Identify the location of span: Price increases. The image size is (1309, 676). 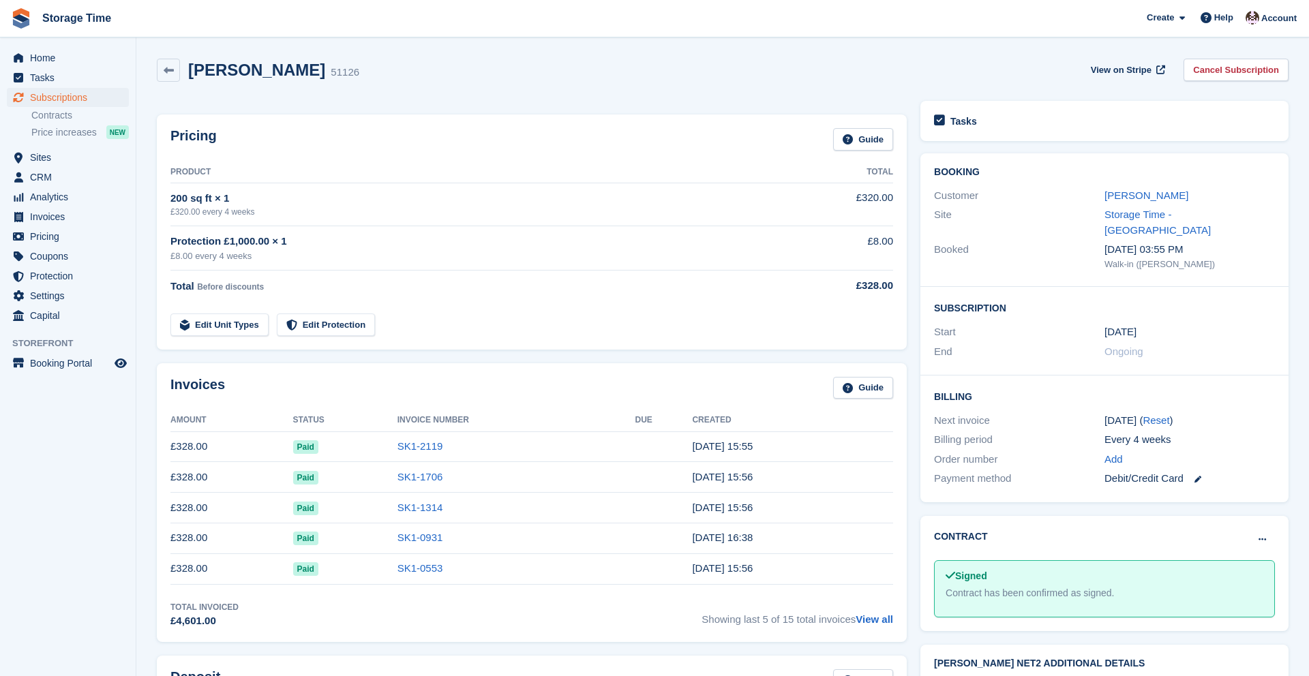
(64, 132).